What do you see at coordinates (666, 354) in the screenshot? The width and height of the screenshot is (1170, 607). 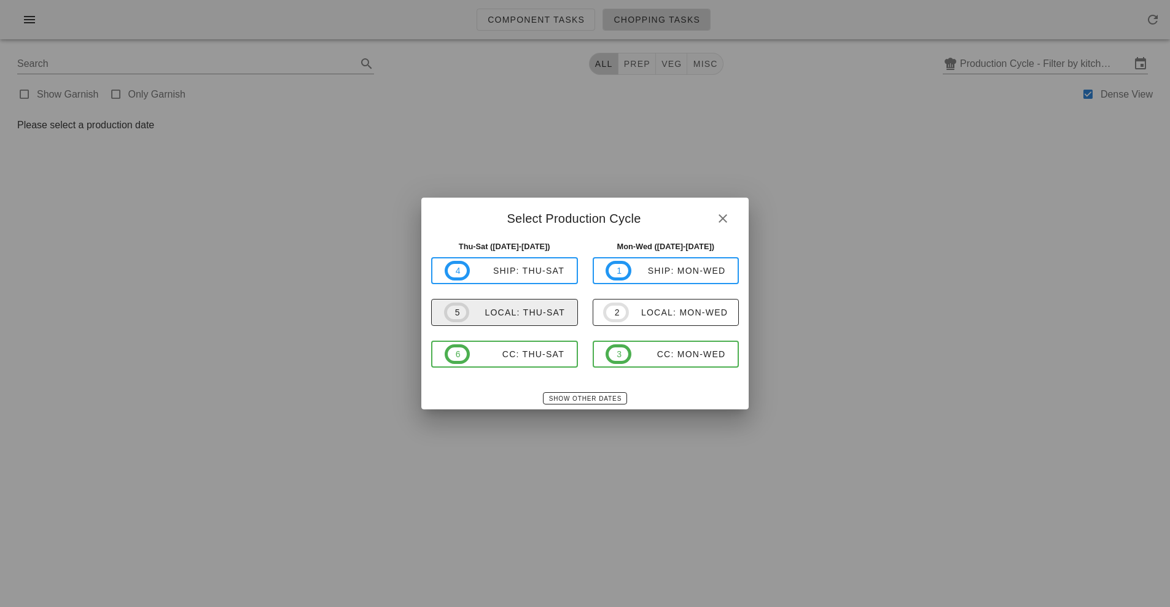 I see `button: 3CC: Mon-Wed` at bounding box center [666, 354].